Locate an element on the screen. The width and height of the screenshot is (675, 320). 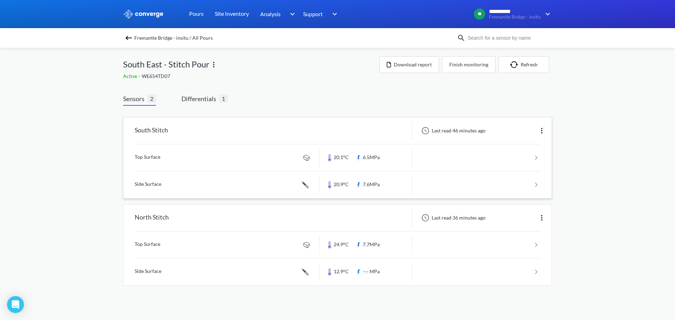
img: backspace.svg is located at coordinates (129, 38).